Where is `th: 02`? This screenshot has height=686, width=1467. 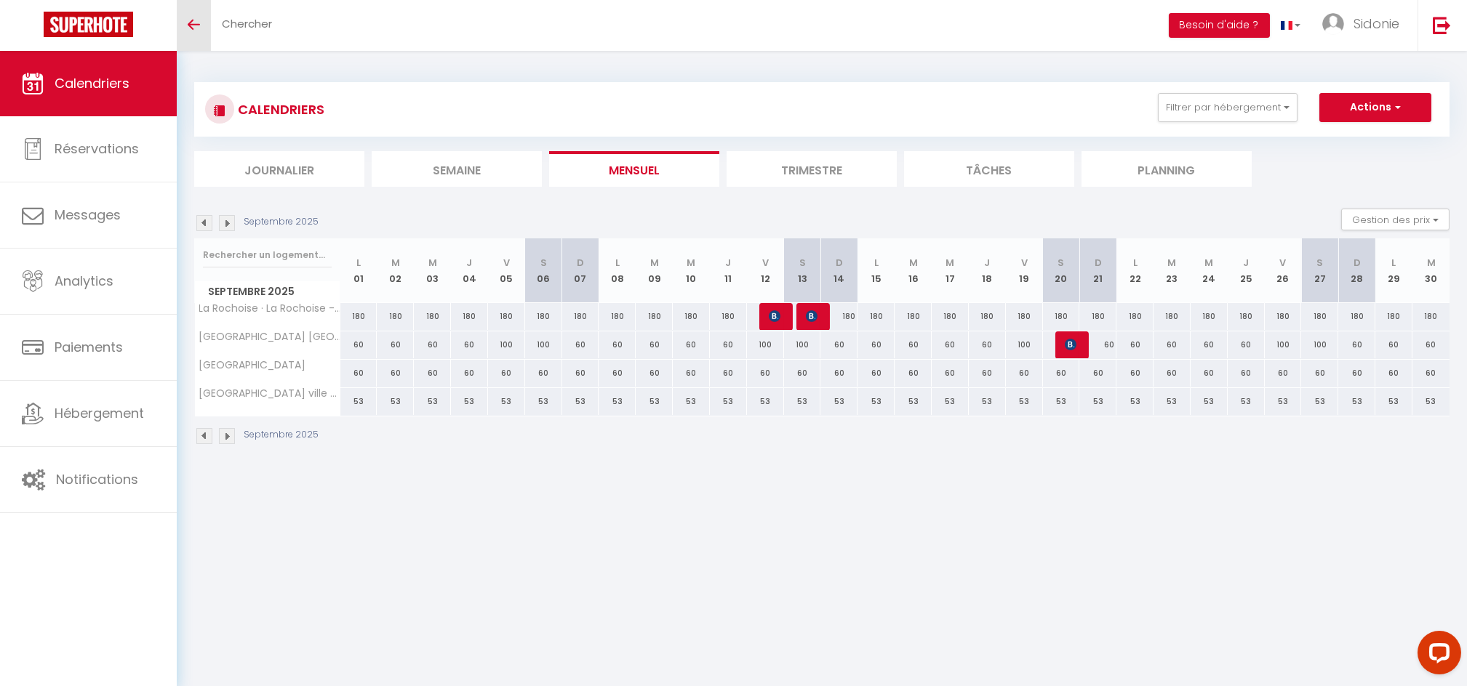
th: 02 is located at coordinates (395, 270).